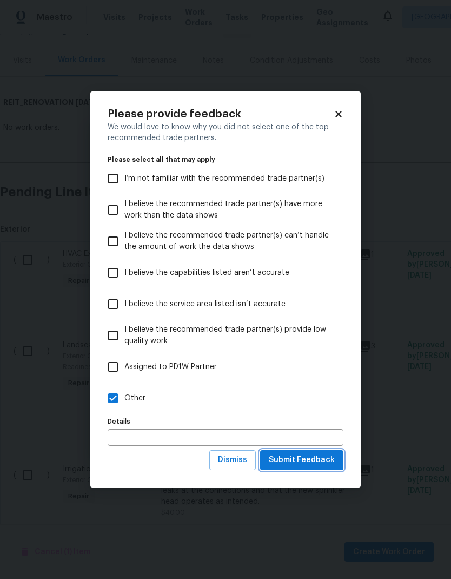  What do you see at coordinates (229, 335) in the screenshot?
I see `span: I believe the recommended trade partner(s) provide low quality work` at bounding box center [229, 335].